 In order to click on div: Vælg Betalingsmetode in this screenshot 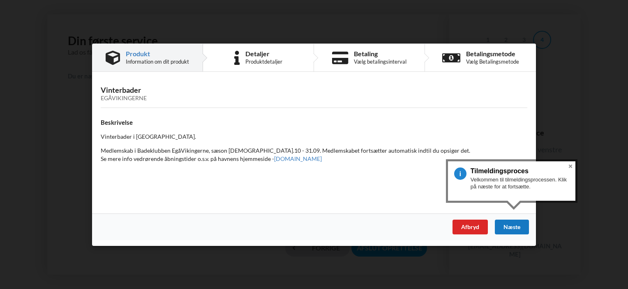, I will do `click(492, 62)`.